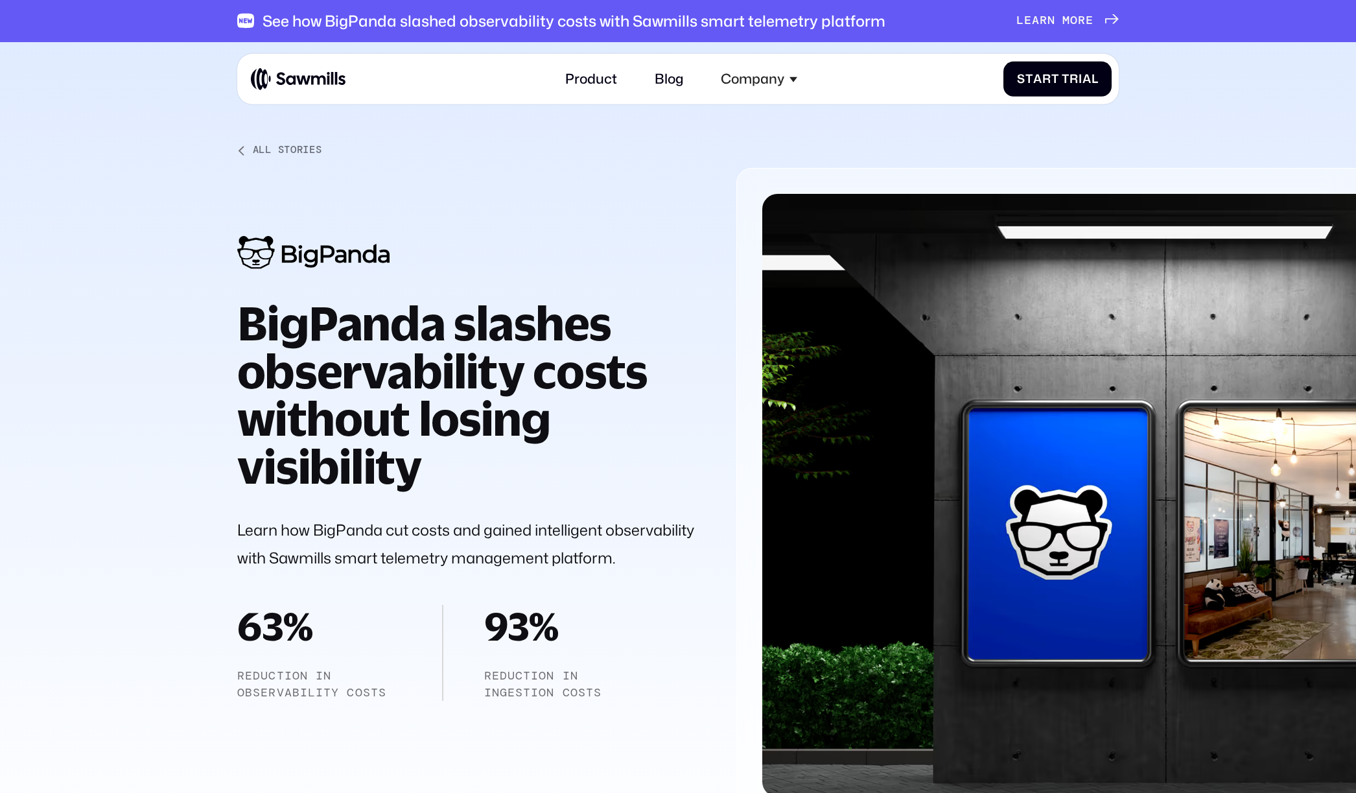 This screenshot has width=1356, height=793. Describe the element at coordinates (1095, 79) in the screenshot. I see `span: l` at that location.